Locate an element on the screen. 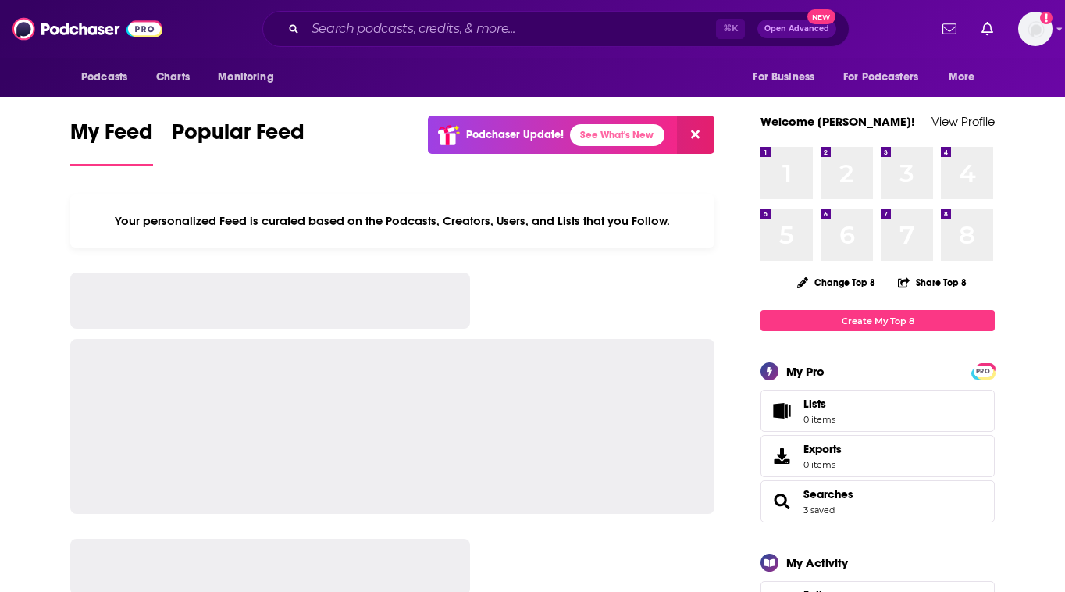  a: 3 saved is located at coordinates (819, 510).